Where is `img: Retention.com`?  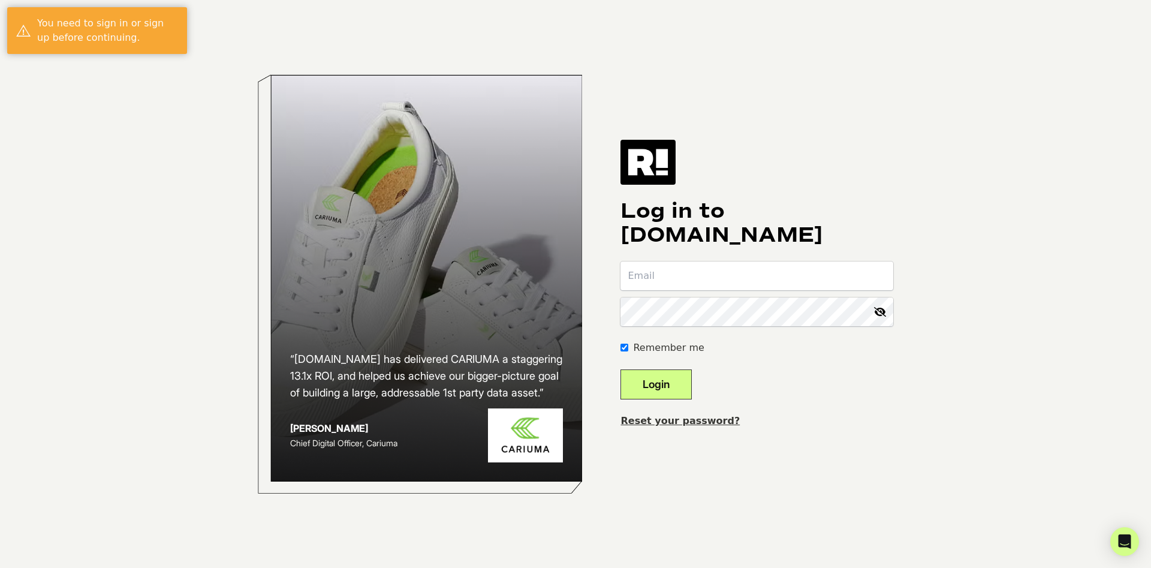 img: Retention.com is located at coordinates (648, 162).